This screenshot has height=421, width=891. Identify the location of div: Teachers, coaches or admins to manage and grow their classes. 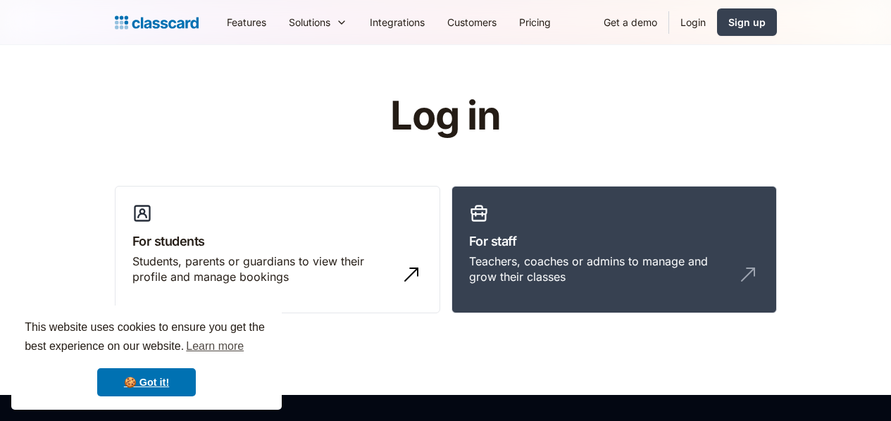
(600, 269).